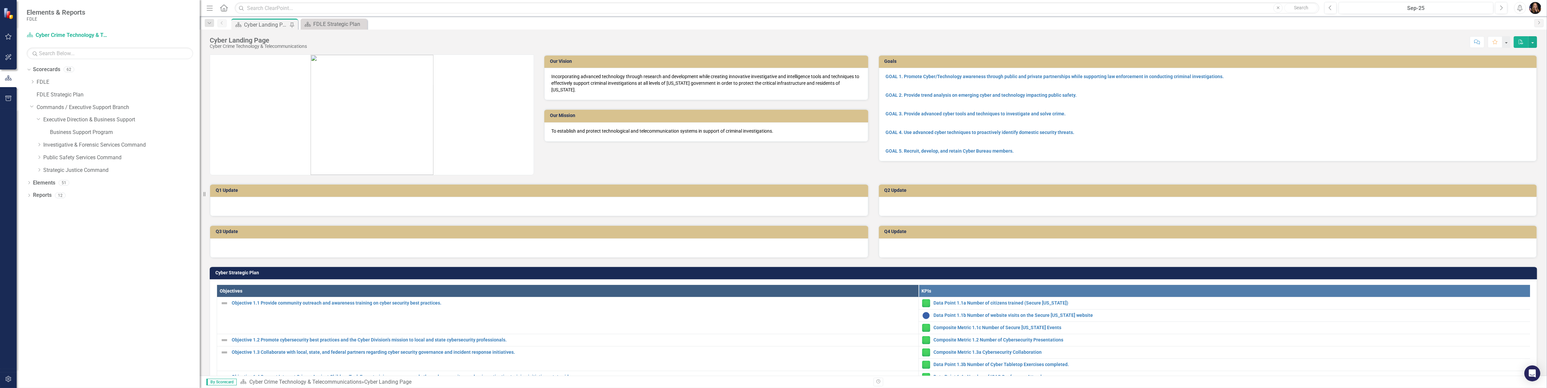  Describe the element at coordinates (44, 183) in the screenshot. I see `a: Elements` at that location.